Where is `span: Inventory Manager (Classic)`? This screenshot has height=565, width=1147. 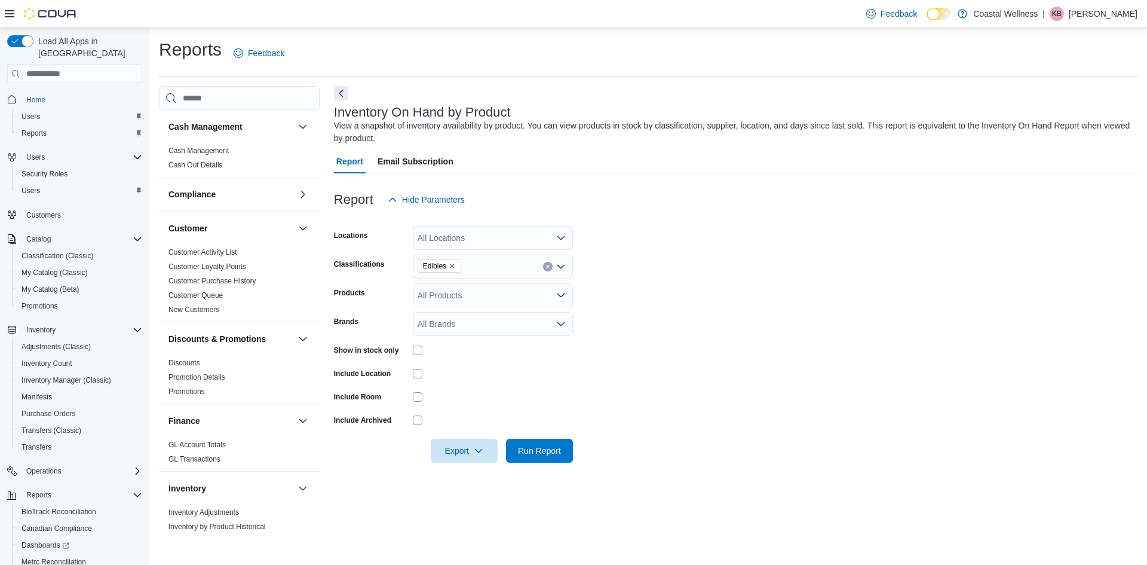 span: Inventory Manager (Classic) is located at coordinates (66, 380).